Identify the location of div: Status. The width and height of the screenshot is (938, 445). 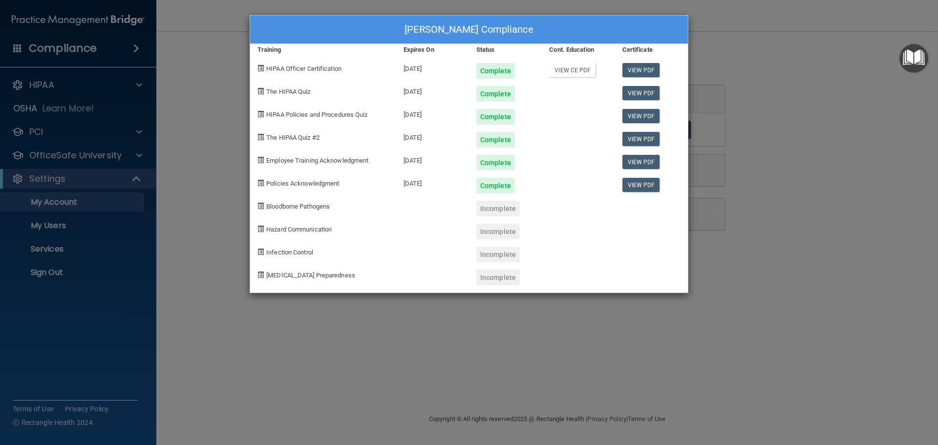
(505, 50).